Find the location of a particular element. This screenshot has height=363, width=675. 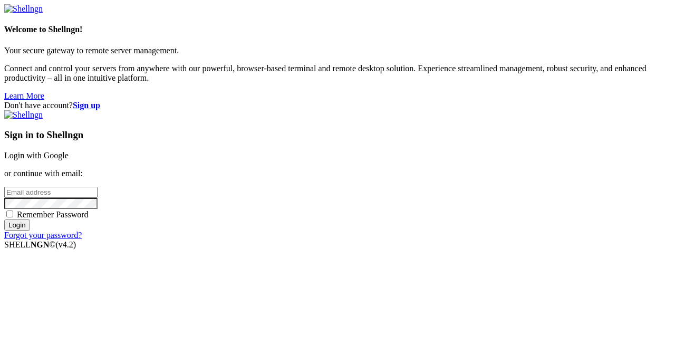

p: Connect and control your servers from anywhere with our powerful, browser-based terminal and remo... is located at coordinates (338, 73).